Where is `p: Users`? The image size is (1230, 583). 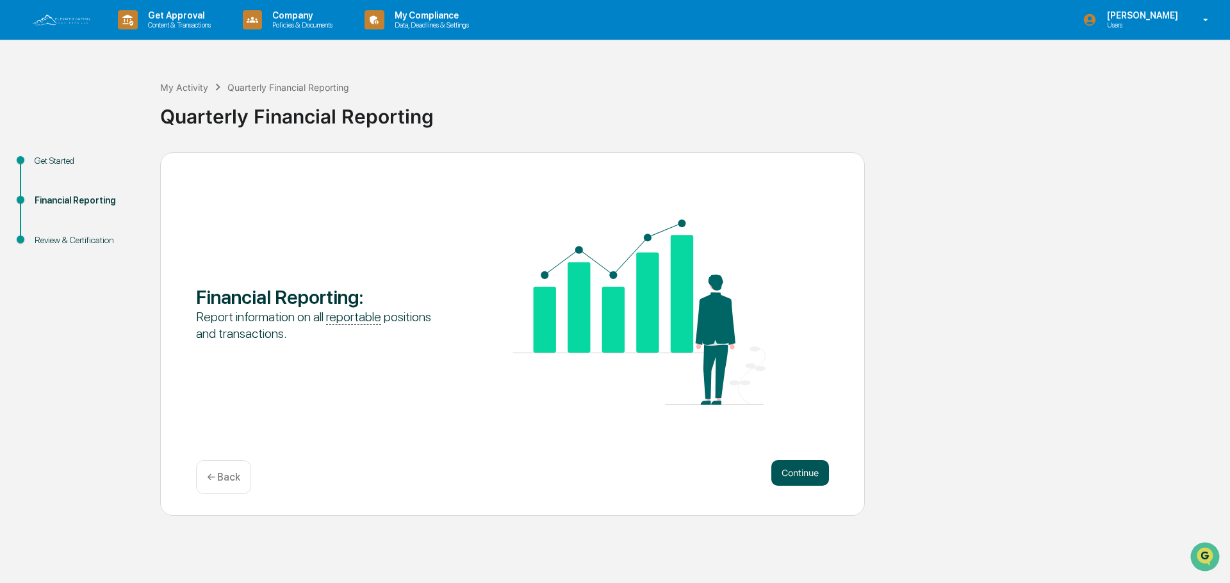 p: Users is located at coordinates (1140, 25).